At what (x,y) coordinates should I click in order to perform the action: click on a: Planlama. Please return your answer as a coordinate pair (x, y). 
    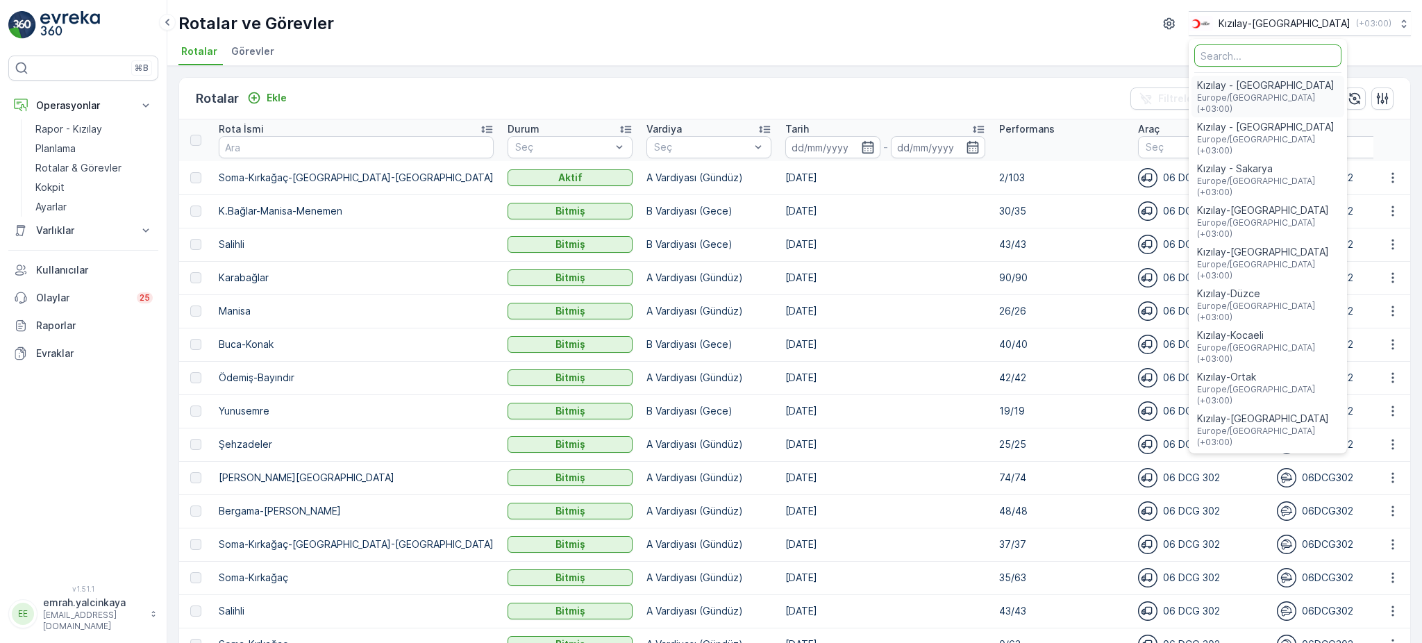
    Looking at the image, I should click on (94, 149).